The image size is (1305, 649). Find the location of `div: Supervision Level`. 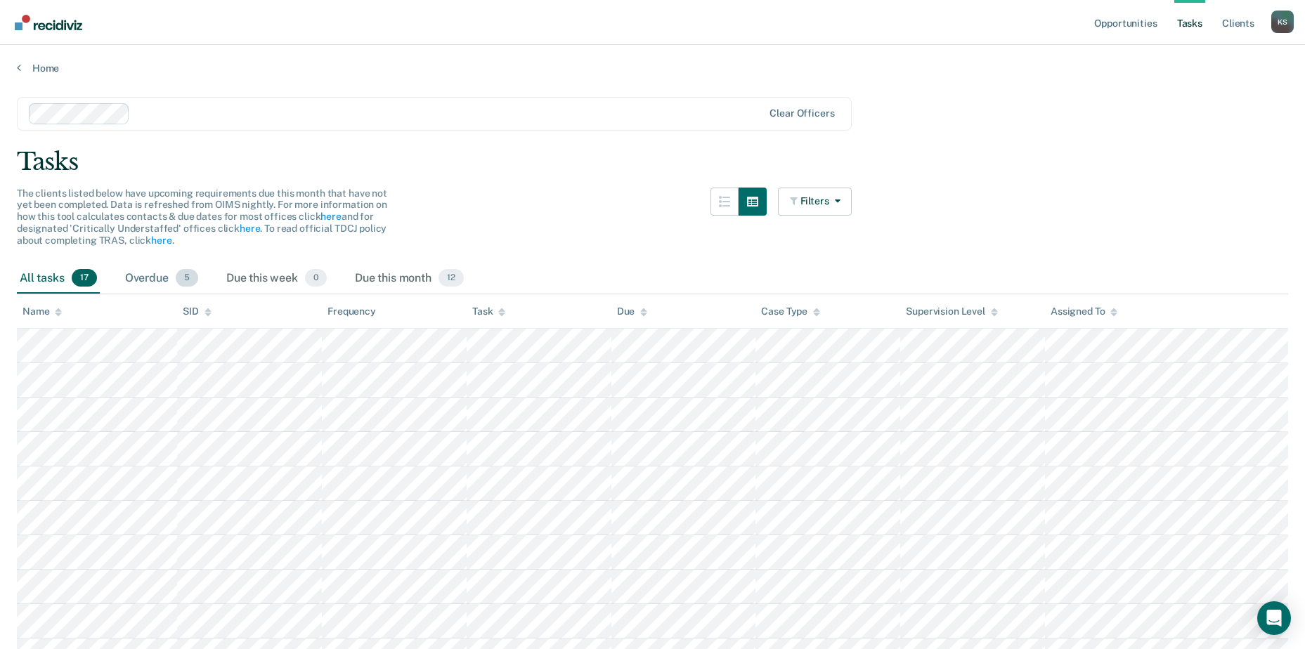

div: Supervision Level is located at coordinates (951, 311).